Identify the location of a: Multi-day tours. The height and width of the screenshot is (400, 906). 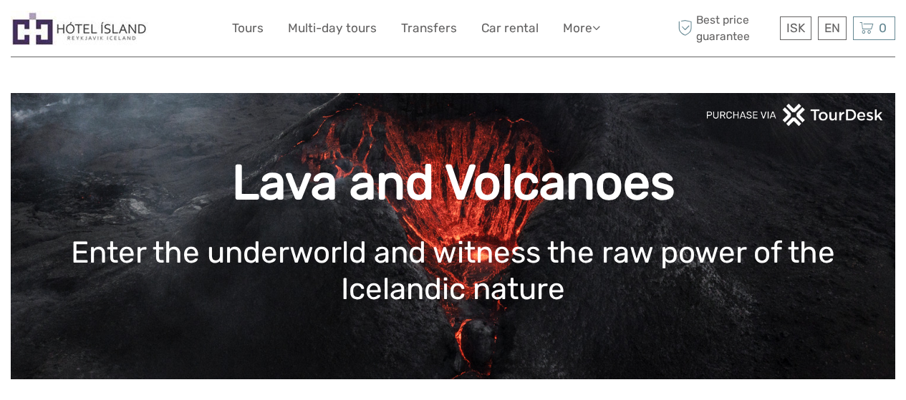
(332, 28).